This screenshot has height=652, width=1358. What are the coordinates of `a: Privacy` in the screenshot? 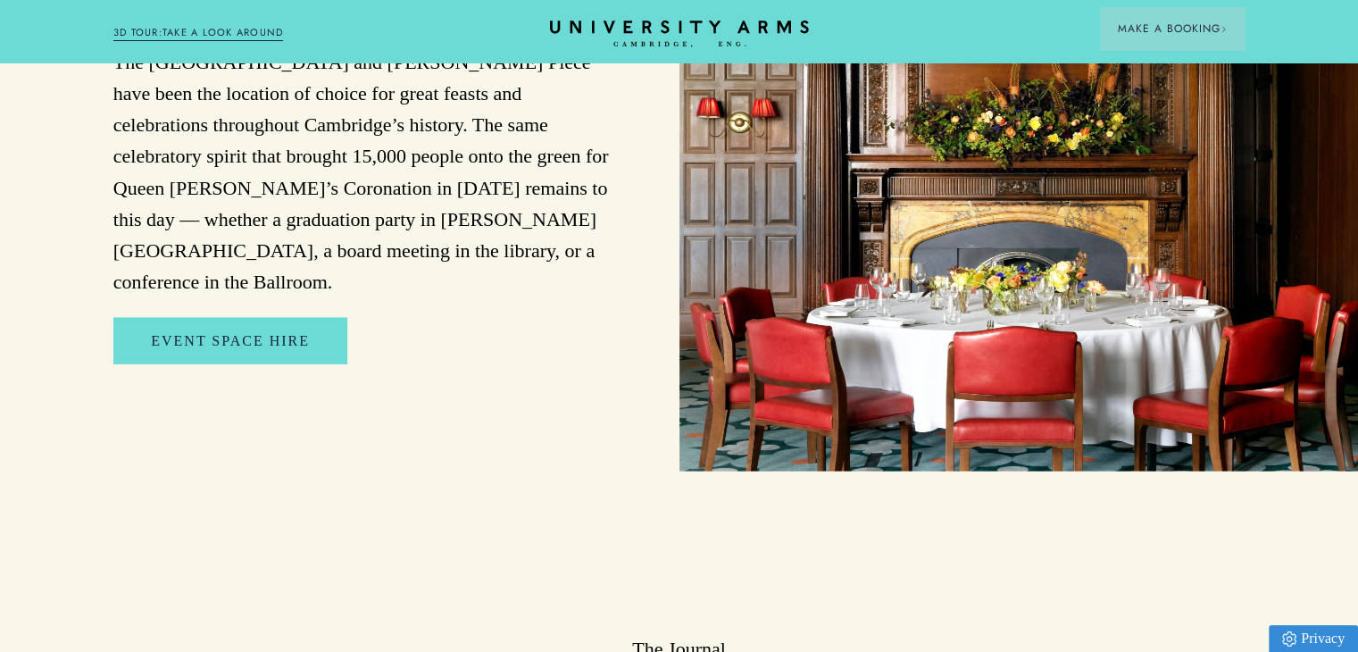 It's located at (1313, 638).